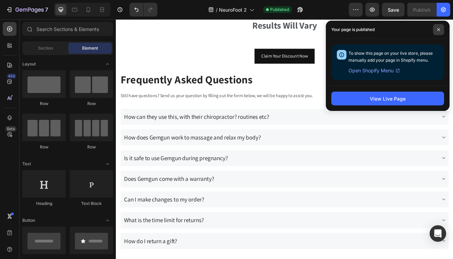 The height and width of the screenshot is (259, 453). Describe the element at coordinates (11, 76) in the screenshot. I see `div: 450` at that location.